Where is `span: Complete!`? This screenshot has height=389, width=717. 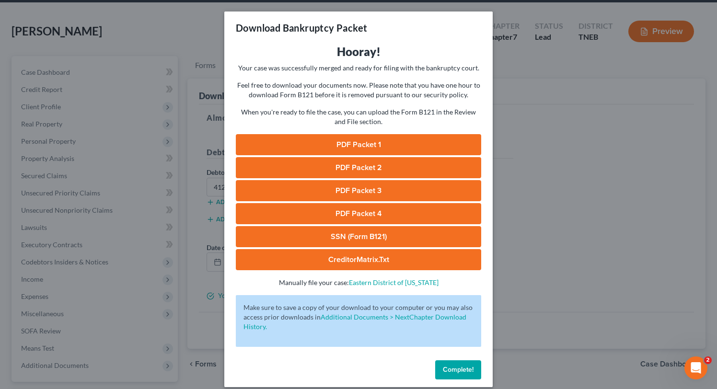
span: Complete! is located at coordinates (458, 369).